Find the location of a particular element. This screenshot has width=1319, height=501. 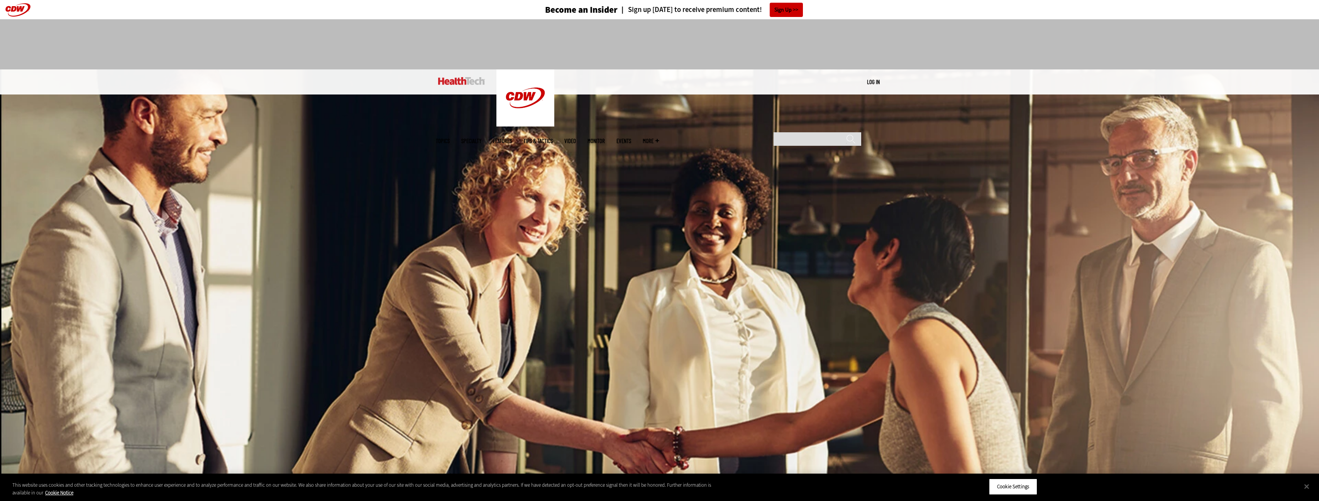

a: MonITor is located at coordinates (596, 141).